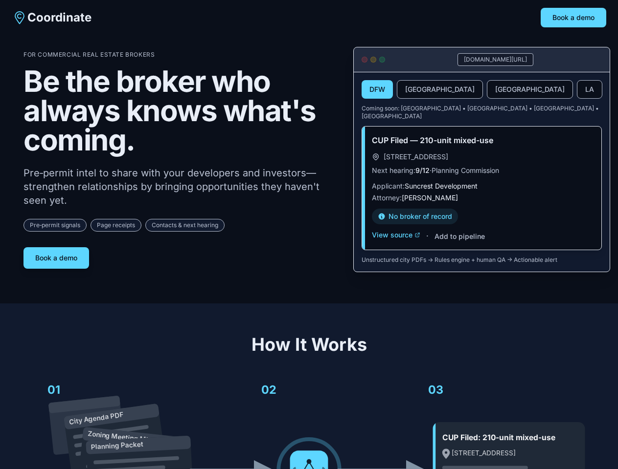  Describe the element at coordinates (396, 235) in the screenshot. I see `button: View source` at that location.